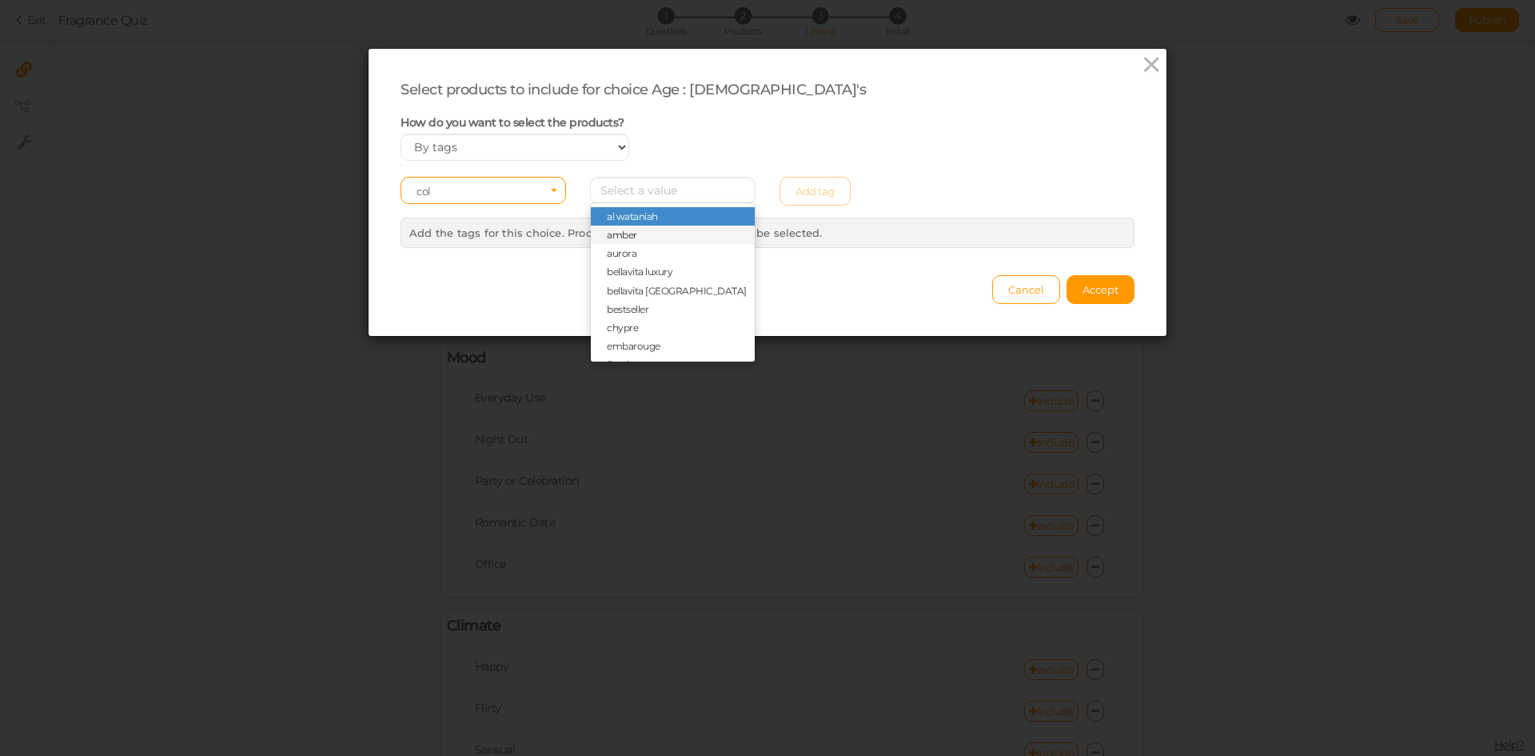 The height and width of the screenshot is (756, 1535). I want to click on input: Select box, so click(672, 190).